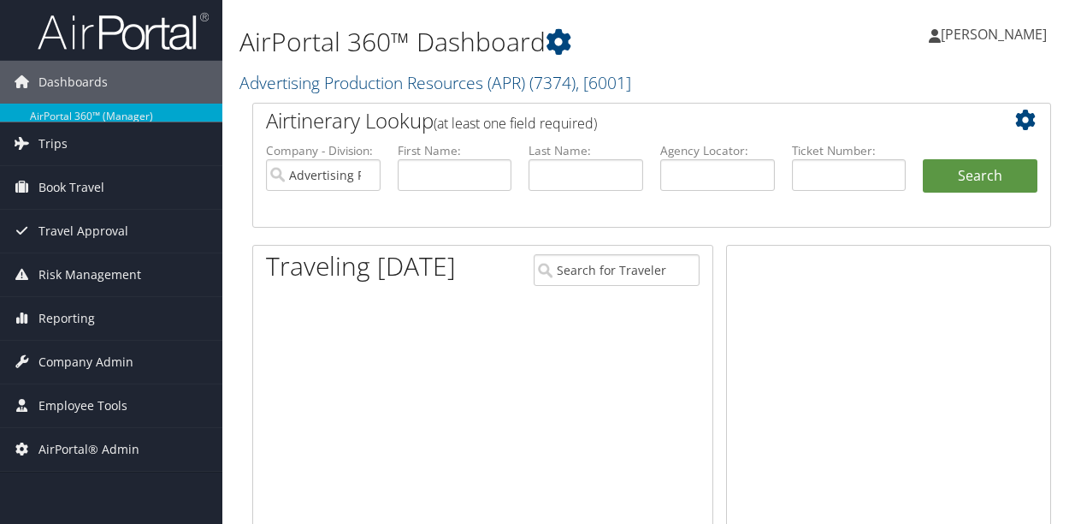  I want to click on img: airportal-logo.png, so click(123, 31).